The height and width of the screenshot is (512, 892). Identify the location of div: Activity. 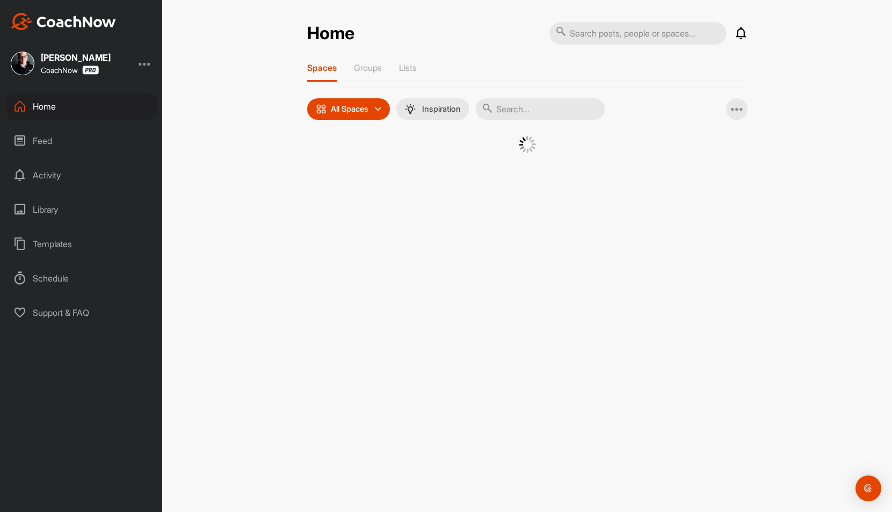
(82, 175).